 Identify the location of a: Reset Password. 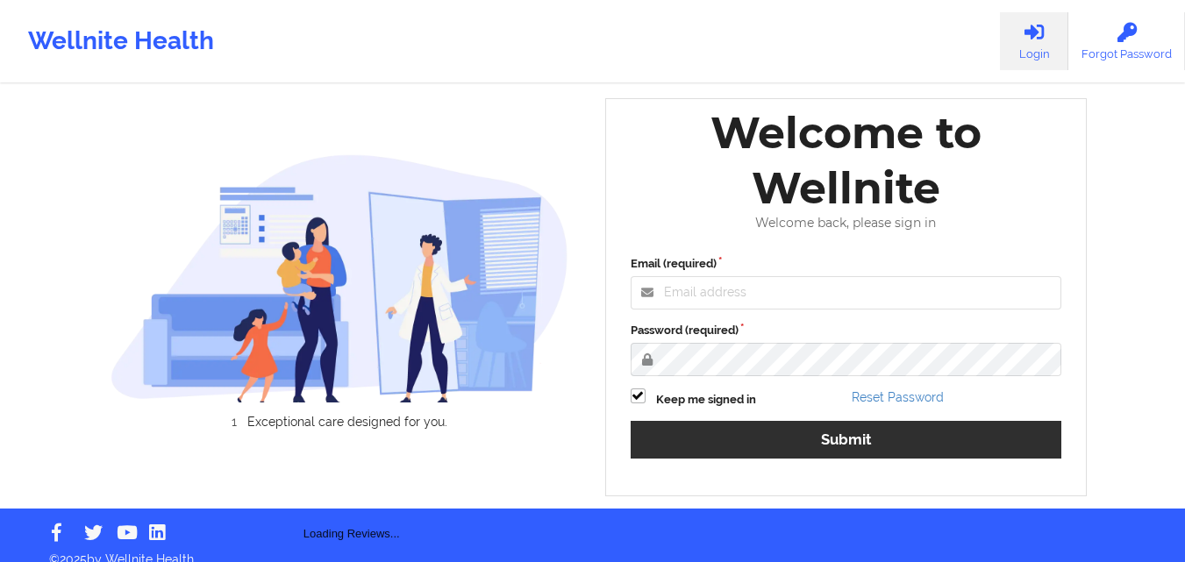
(897, 397).